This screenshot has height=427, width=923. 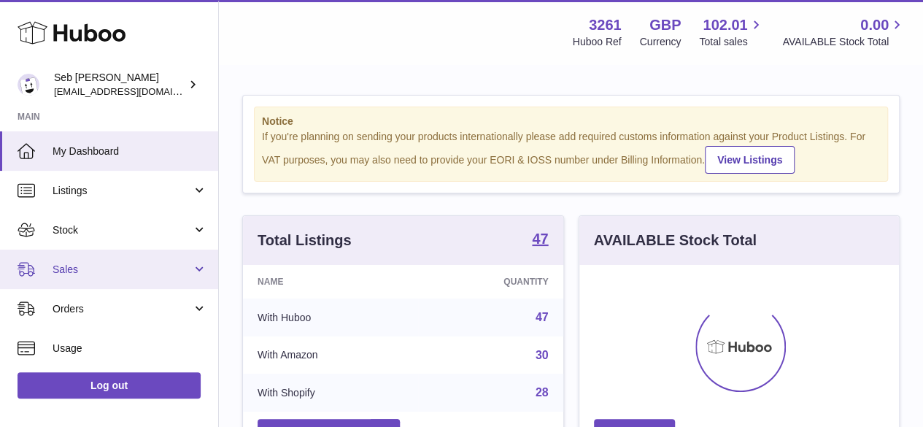 I want to click on a: 102.01 Total sales, so click(x=731, y=32).